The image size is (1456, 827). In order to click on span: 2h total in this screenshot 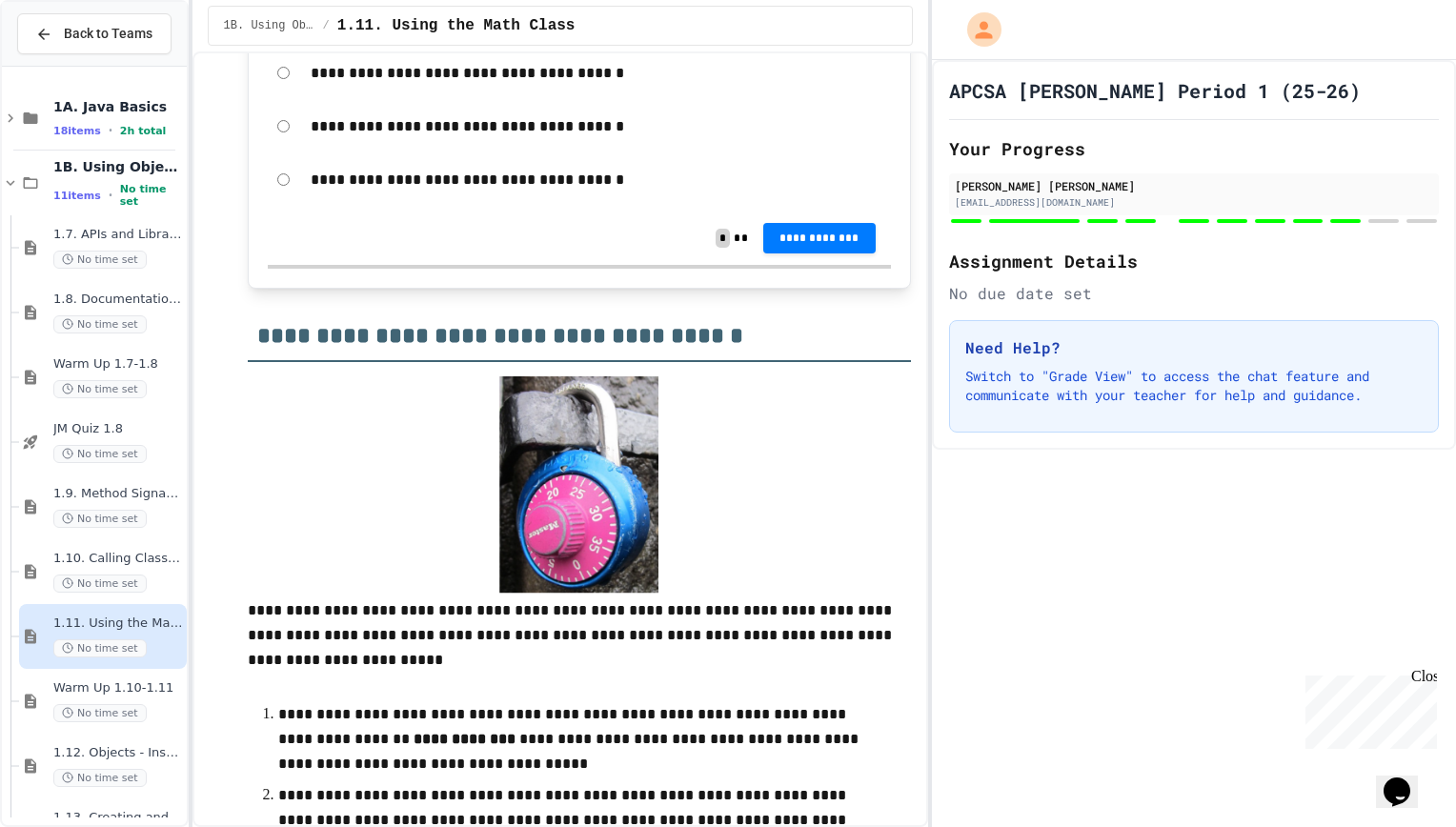, I will do `click(143, 131)`.